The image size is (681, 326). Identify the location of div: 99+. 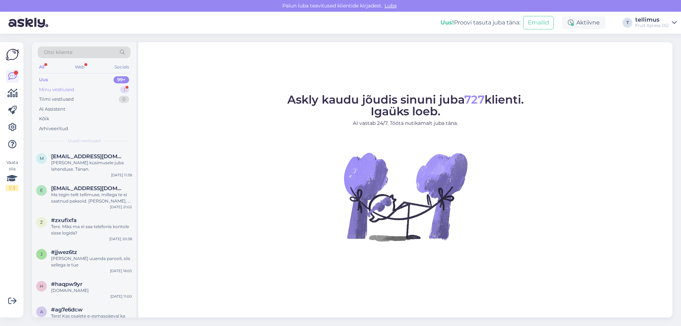
(121, 80).